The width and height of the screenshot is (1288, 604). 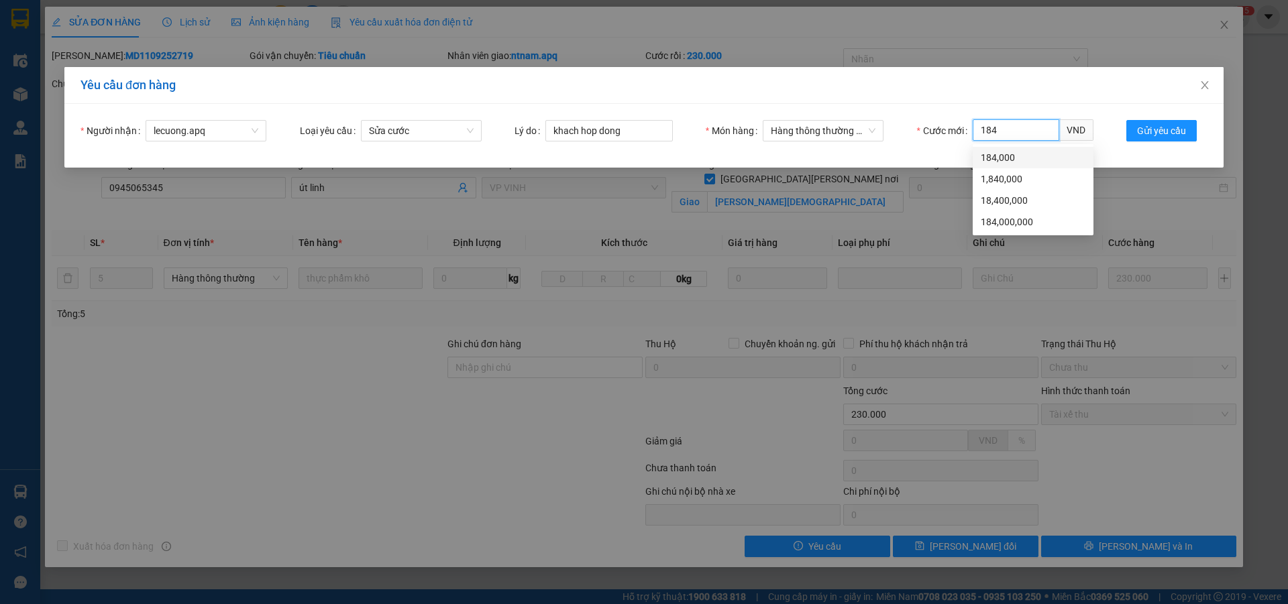 I want to click on button: Gửi yêu cầu, so click(x=1161, y=131).